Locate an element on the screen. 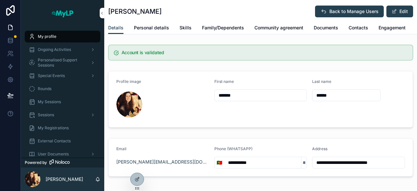 This screenshot has width=417, height=191. a: My Sessions is located at coordinates (63, 102).